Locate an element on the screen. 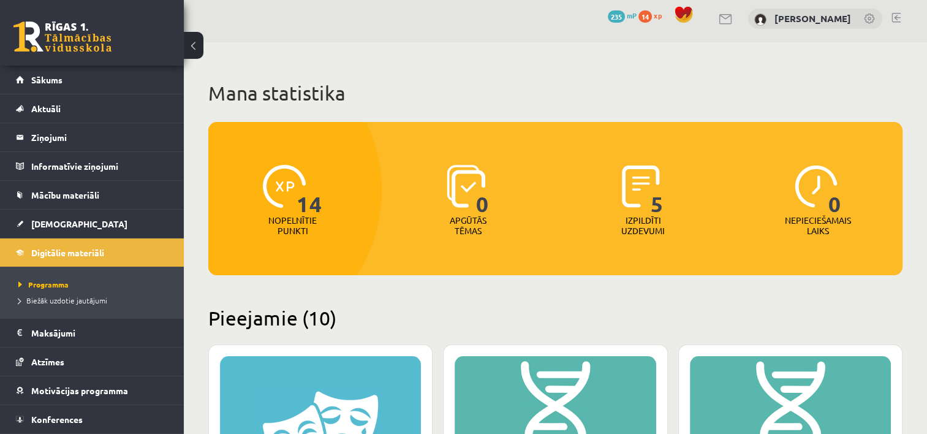 Image resolution: width=927 pixels, height=434 pixels. a: Informatīvie ziņojumi is located at coordinates (92, 166).